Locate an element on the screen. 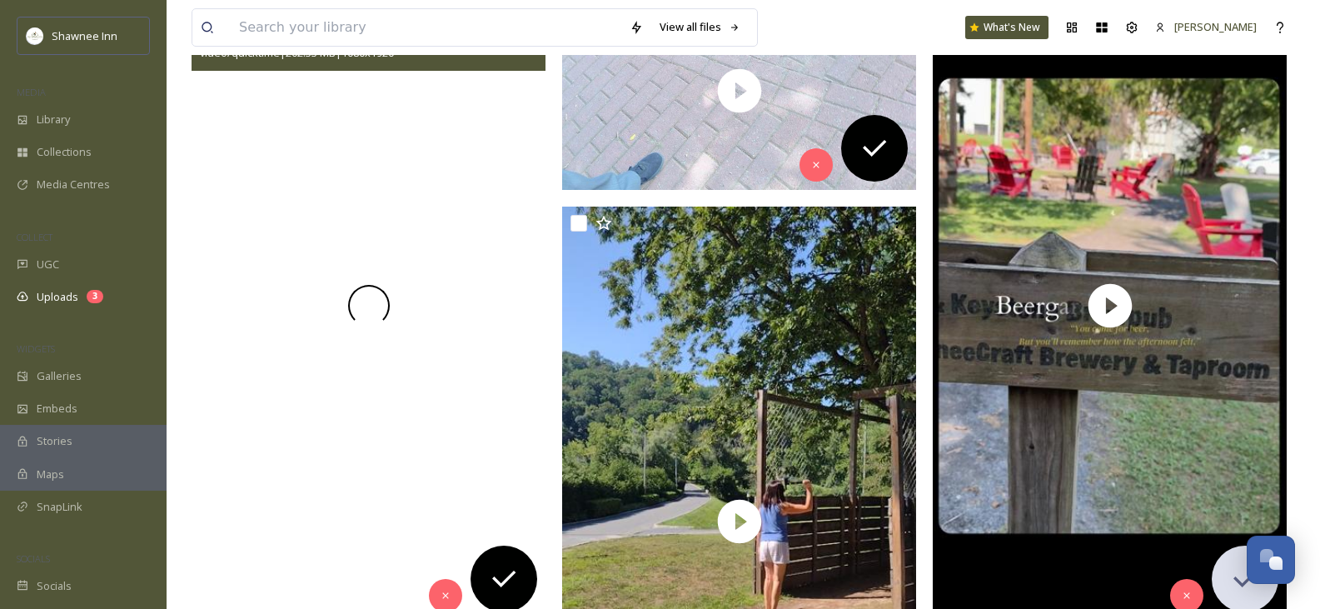 The height and width of the screenshot is (609, 1320). span: SOCIALS is located at coordinates (33, 558).